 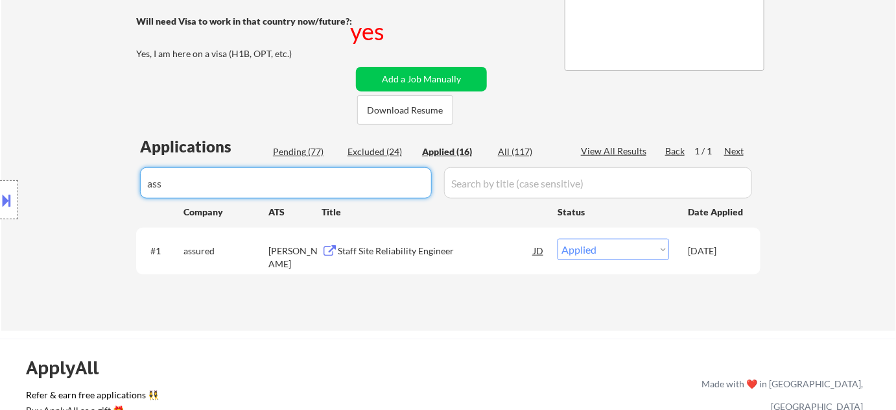 I want to click on strong: Will need Visa to work in that country now/future?:, so click(x=244, y=21).